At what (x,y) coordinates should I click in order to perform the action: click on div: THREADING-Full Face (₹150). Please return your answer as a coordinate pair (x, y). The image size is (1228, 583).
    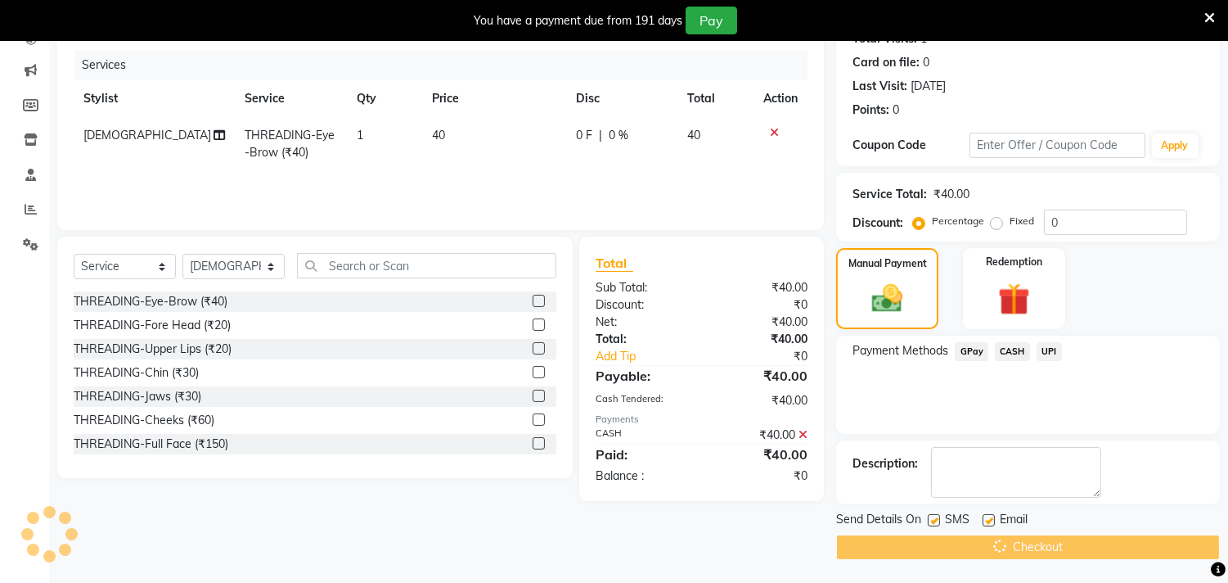
    Looking at the image, I should click on (151, 444).